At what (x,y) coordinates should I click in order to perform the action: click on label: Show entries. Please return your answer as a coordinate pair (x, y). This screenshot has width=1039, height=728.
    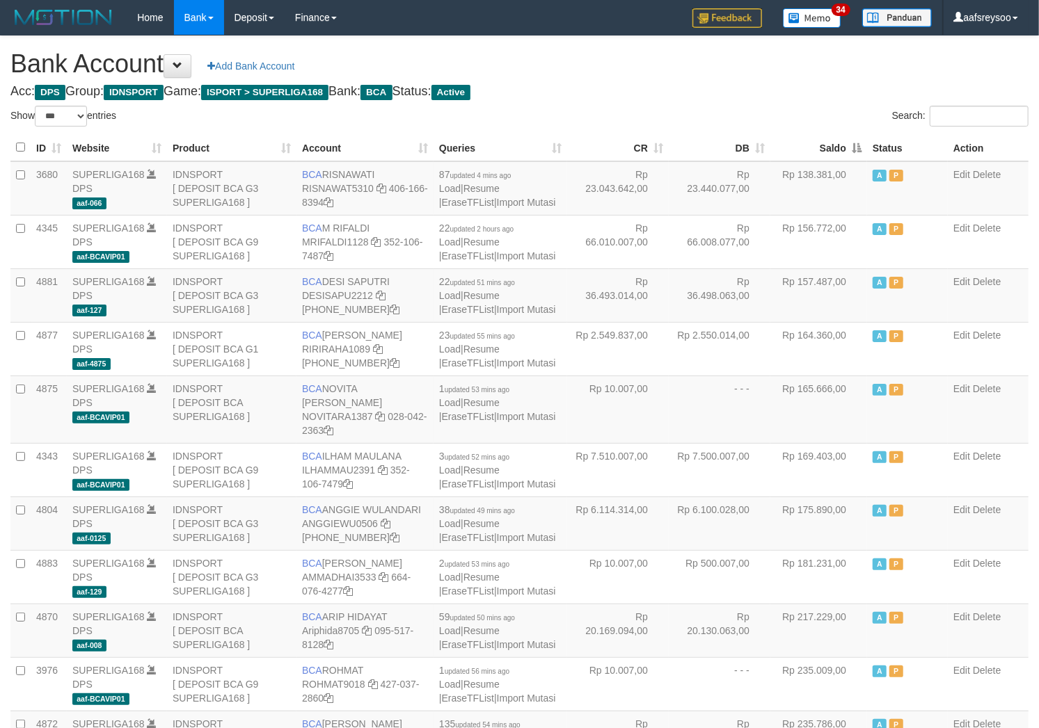
    Looking at the image, I should click on (63, 116).